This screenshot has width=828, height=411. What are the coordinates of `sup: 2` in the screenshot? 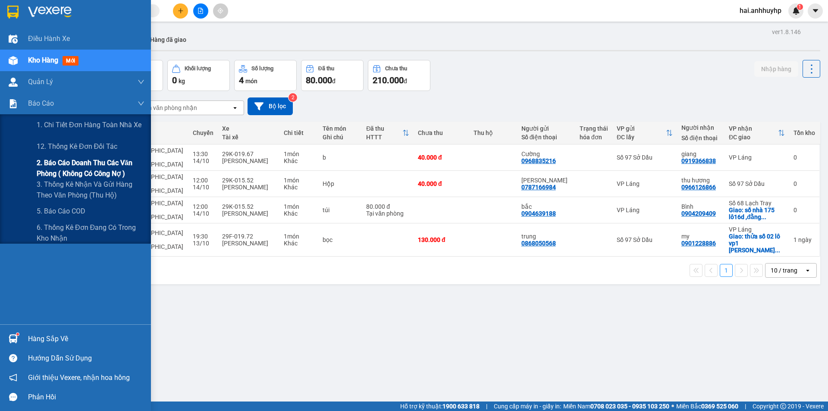 It's located at (293, 97).